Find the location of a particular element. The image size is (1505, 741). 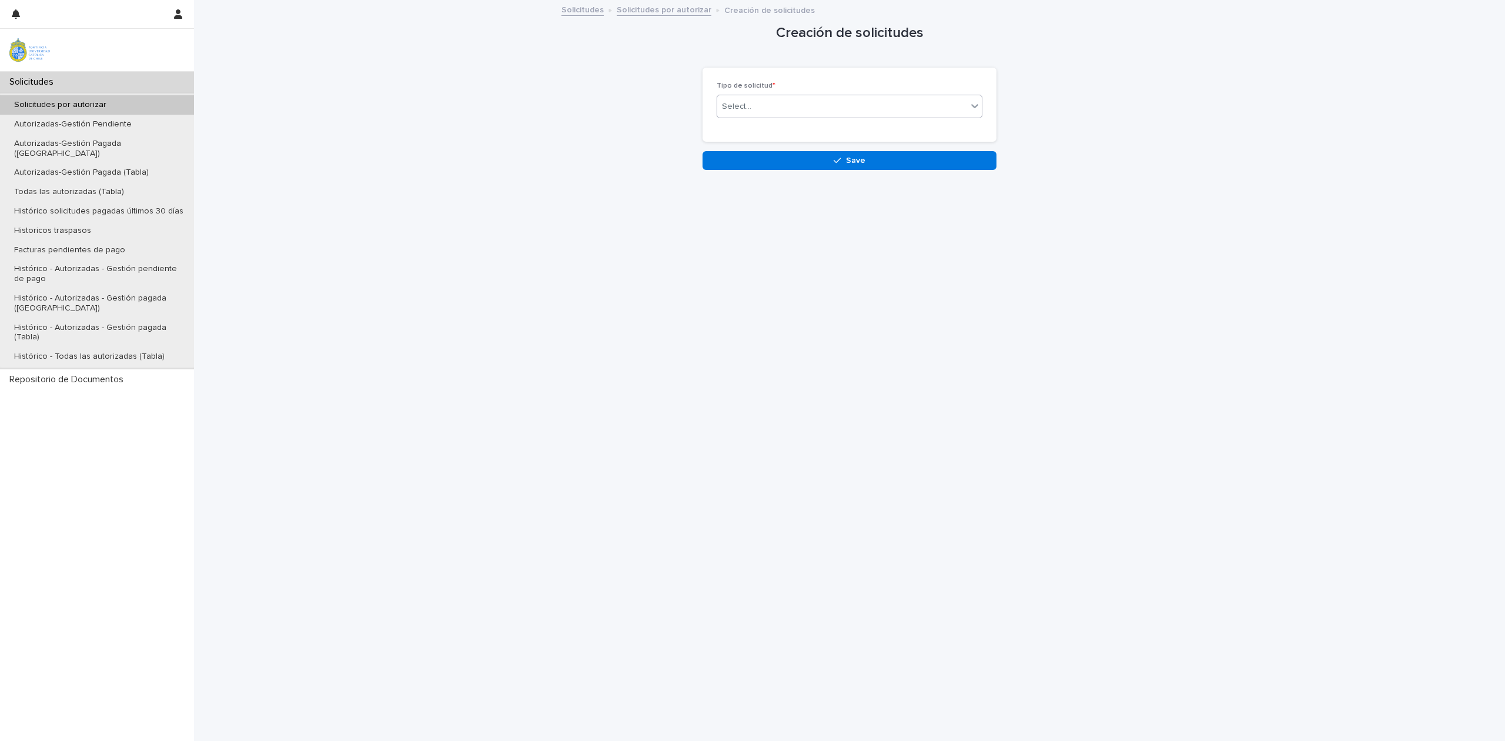

p: Solicitudes por autorizar is located at coordinates (60, 105).